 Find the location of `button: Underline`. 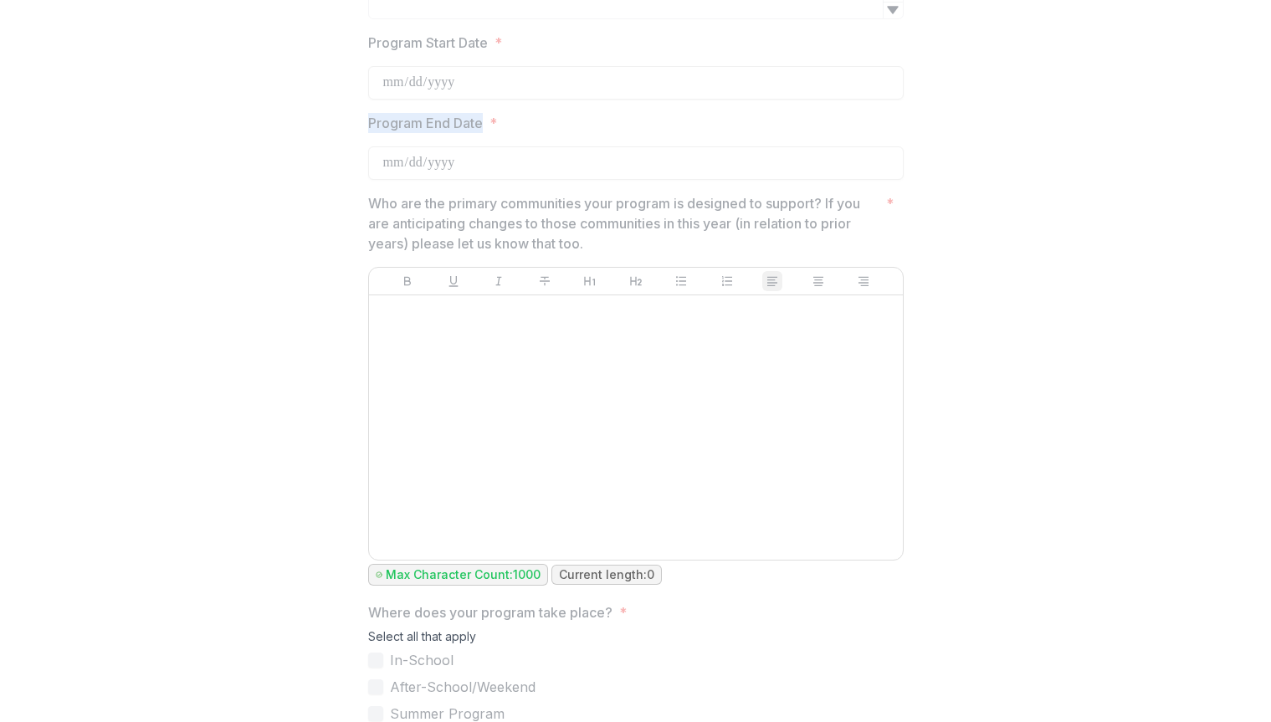

button: Underline is located at coordinates (453, 281).